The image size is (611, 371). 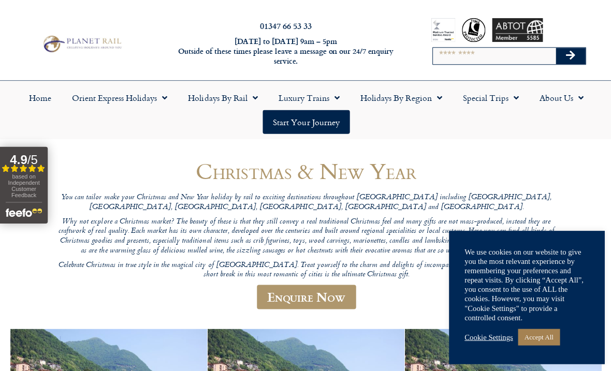 What do you see at coordinates (305, 122) in the screenshot?
I see `a: Start your Journey` at bounding box center [305, 122].